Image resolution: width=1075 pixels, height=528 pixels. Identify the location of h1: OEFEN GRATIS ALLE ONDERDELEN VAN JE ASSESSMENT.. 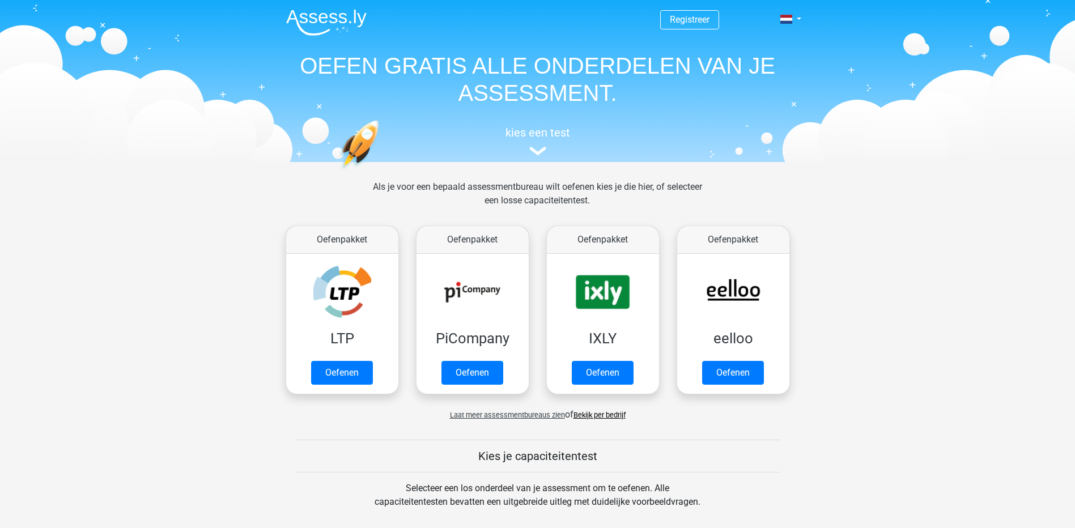
(538, 79).